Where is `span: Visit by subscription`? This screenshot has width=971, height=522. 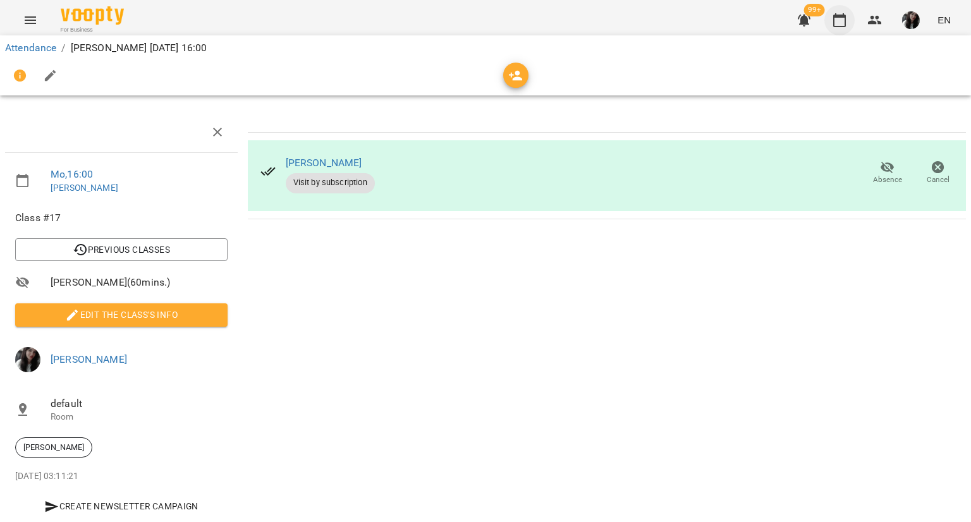
span: Visit by subscription is located at coordinates (330, 183).